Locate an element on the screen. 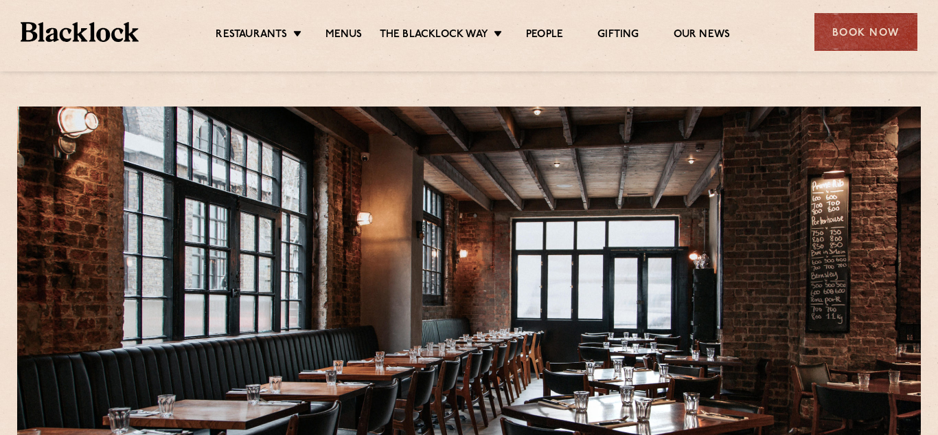 Image resolution: width=938 pixels, height=435 pixels. a: Our News is located at coordinates (702, 36).